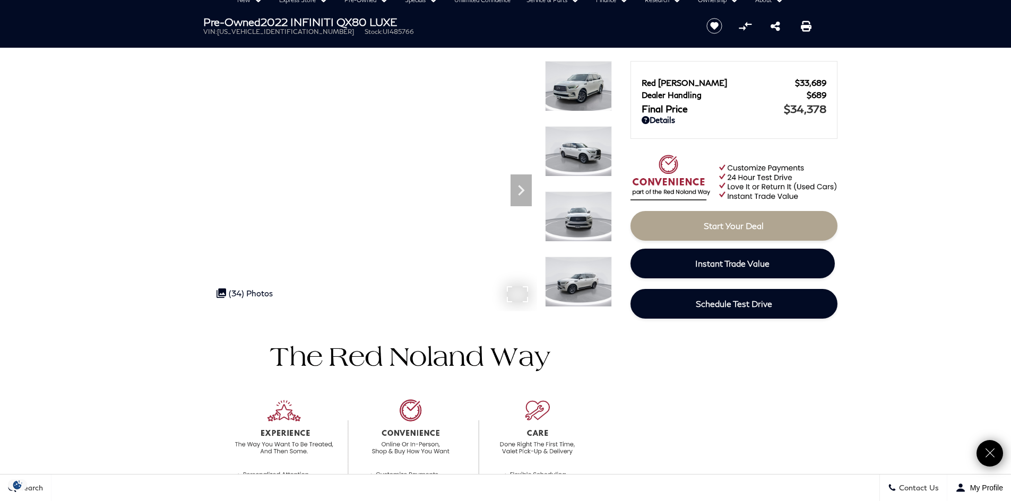  What do you see at coordinates (578, 86) in the screenshot?
I see `img: Used 2022 Moonstone White INFINITI LUXE image 1` at bounding box center [578, 86].